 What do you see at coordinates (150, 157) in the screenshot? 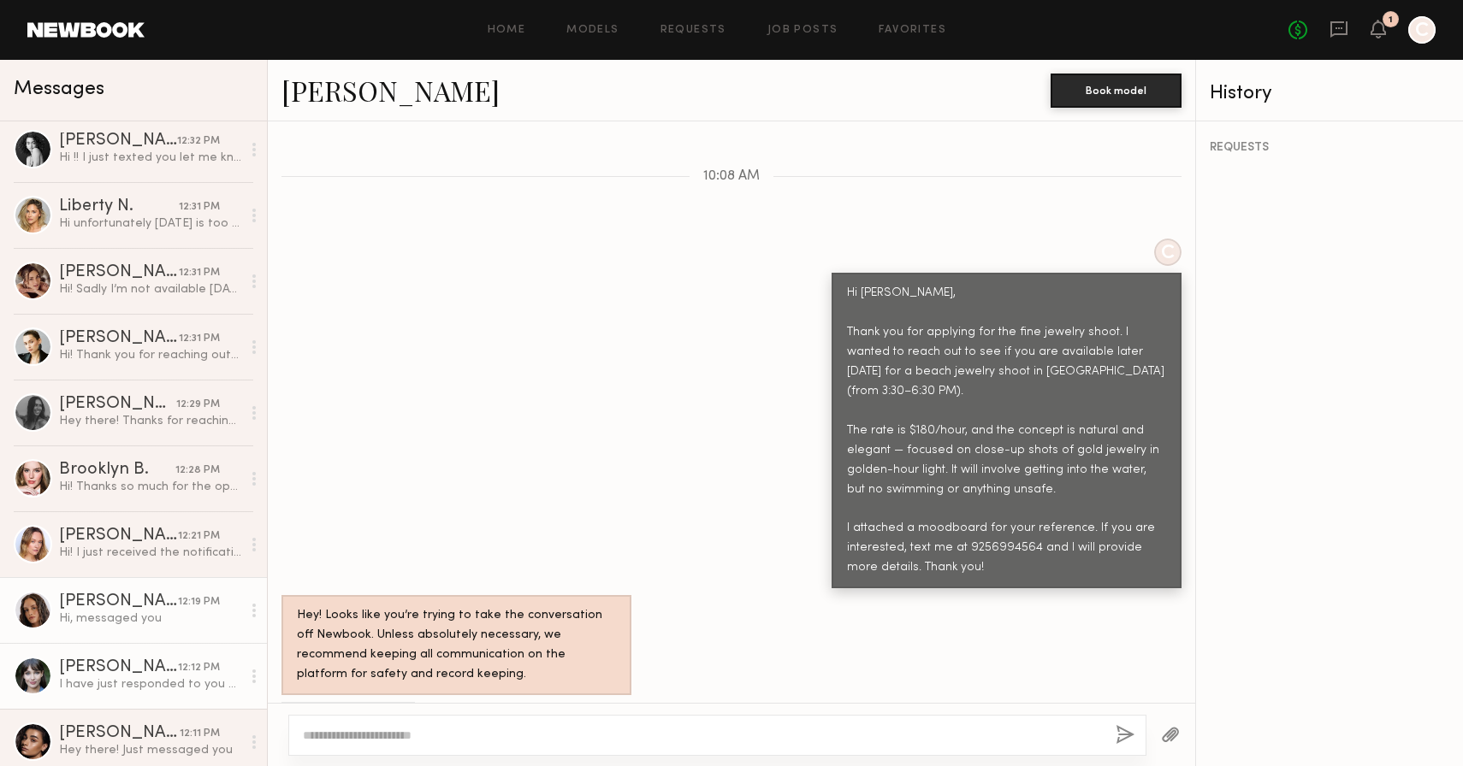
I see `div: Hi !! I just texted you let me know if you got it` at bounding box center [150, 157].